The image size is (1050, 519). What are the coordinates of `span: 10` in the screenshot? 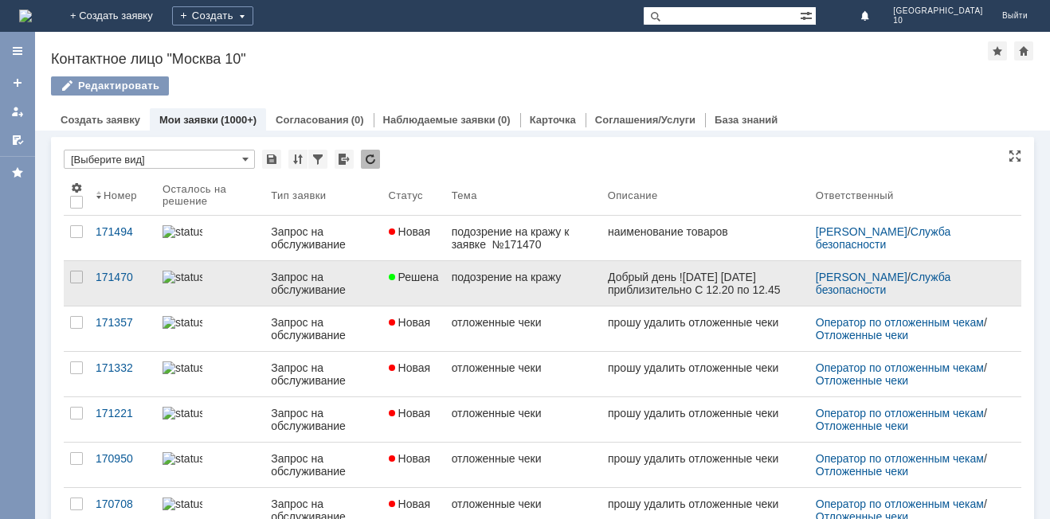 It's located at (937, 21).